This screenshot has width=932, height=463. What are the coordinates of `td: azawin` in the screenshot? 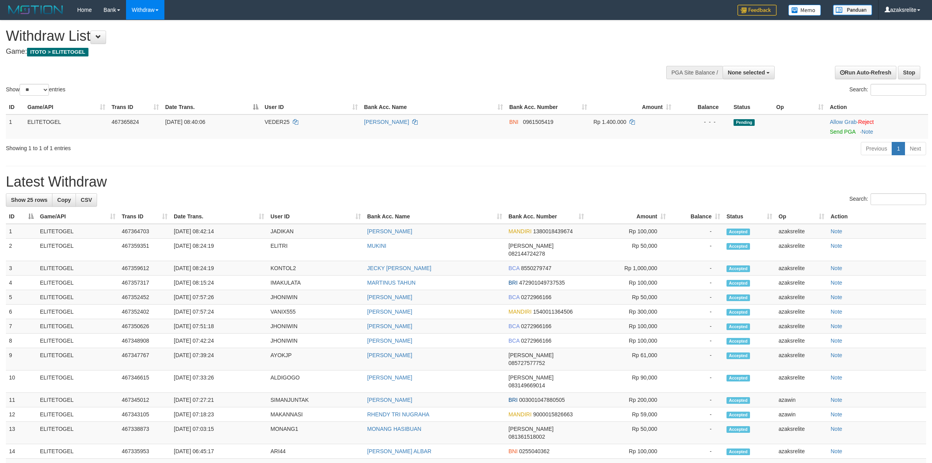 It's located at (802, 399).